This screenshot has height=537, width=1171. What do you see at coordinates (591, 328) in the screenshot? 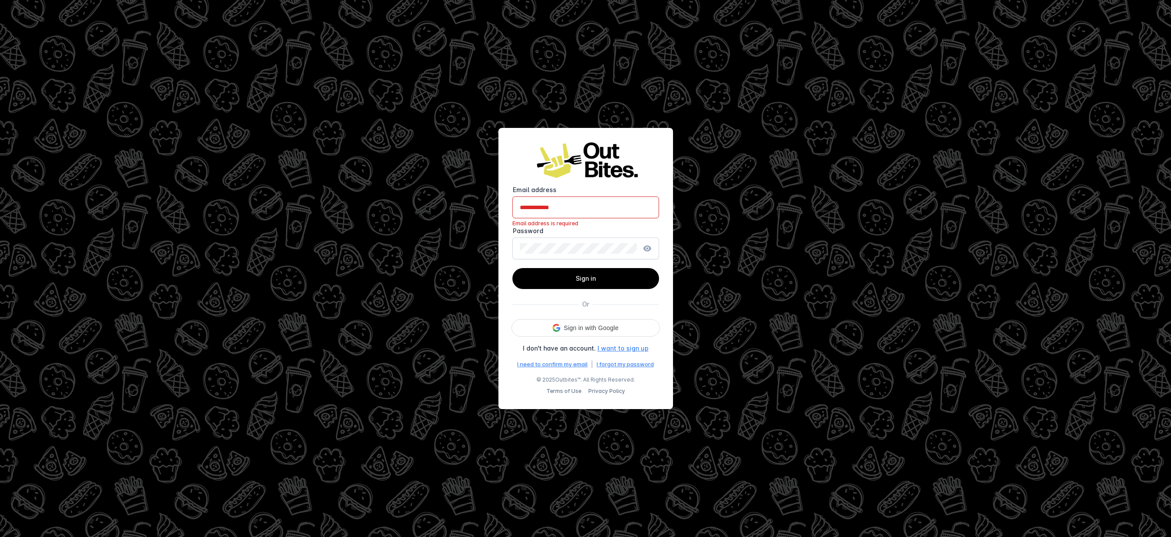
I see `span: Sign in with Google` at bounding box center [591, 328].